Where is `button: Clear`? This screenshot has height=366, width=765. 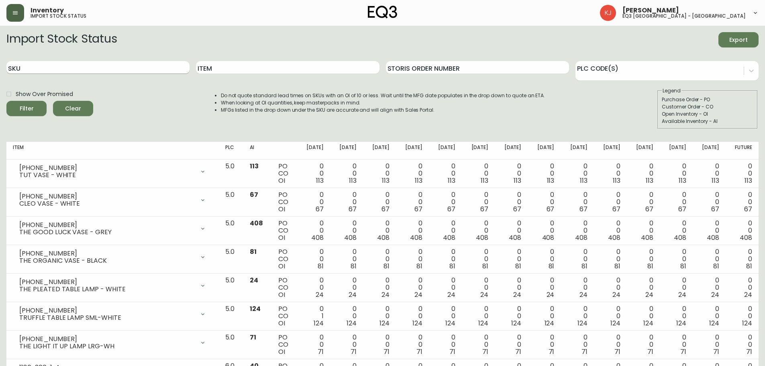
button: Clear is located at coordinates (73, 108).